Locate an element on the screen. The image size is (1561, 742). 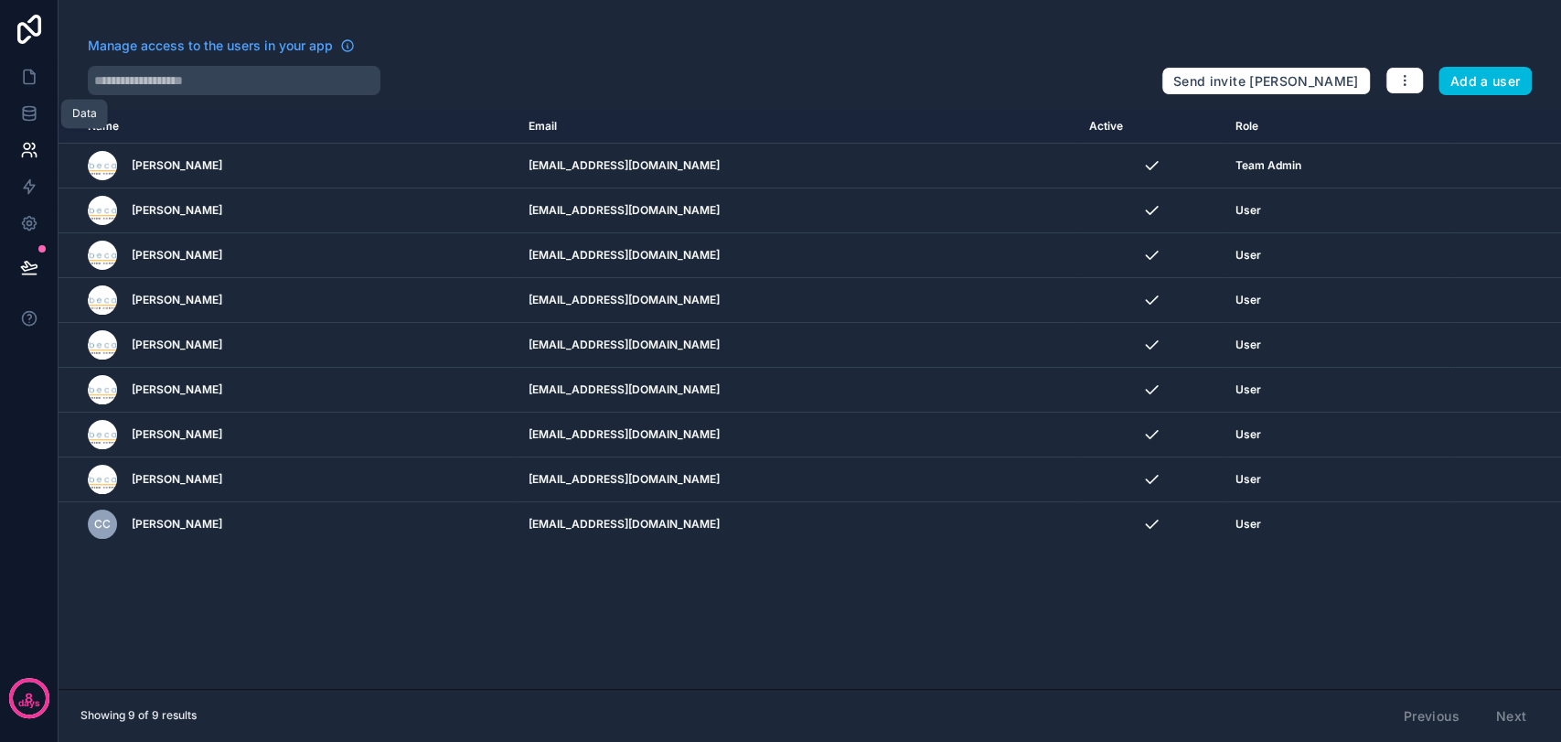
span: Manage access to the users in your app is located at coordinates (210, 46).